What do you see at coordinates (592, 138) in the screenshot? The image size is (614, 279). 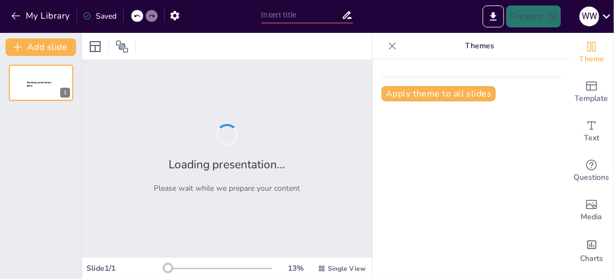 I see `span: Text` at bounding box center [592, 138].